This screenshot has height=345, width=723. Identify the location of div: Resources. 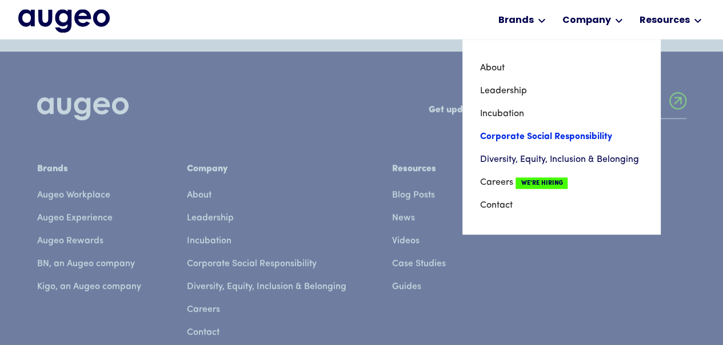
(665, 21).